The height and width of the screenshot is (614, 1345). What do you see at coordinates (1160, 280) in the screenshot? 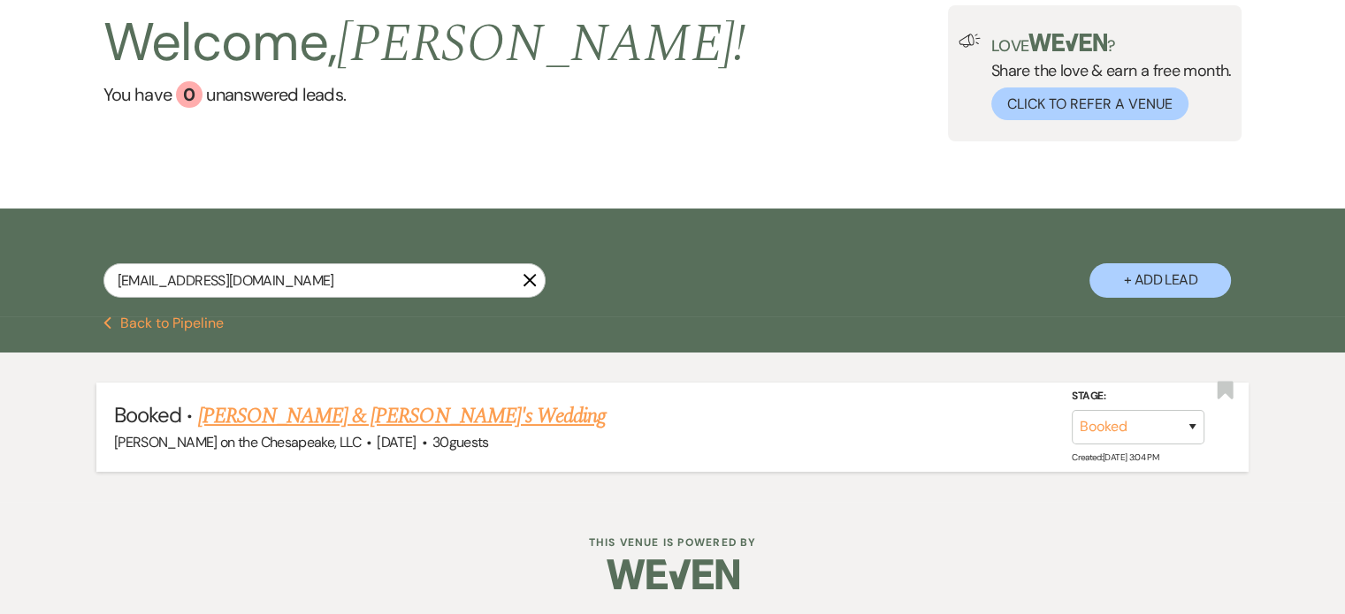
I see `button: + Add Lead` at bounding box center [1160, 280].